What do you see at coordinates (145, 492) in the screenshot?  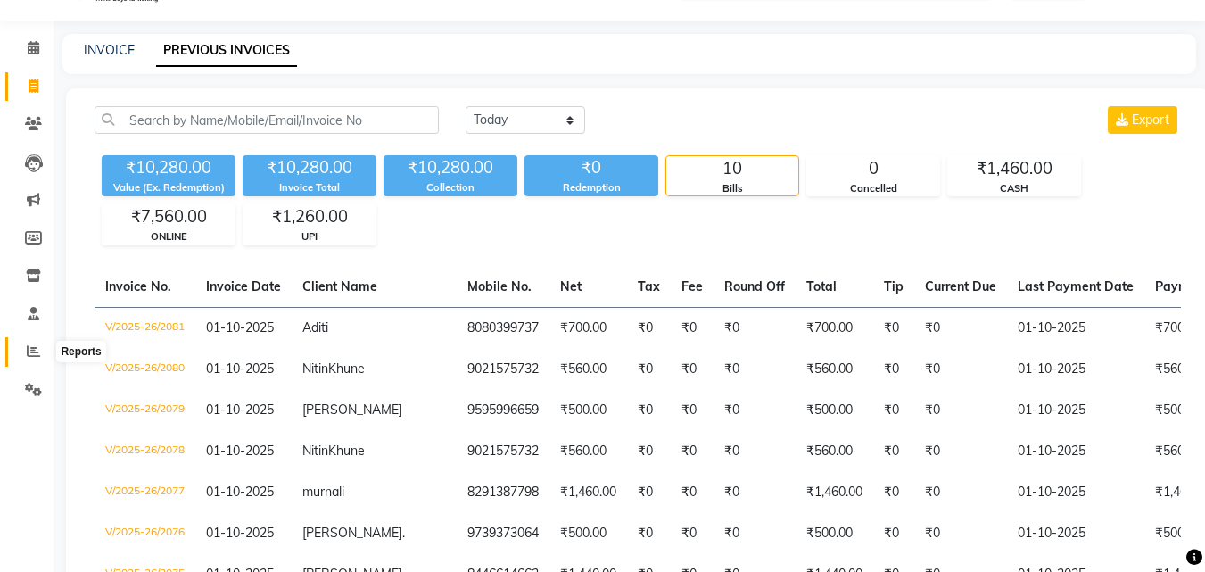 I see `td: V/2025-26/2077` at bounding box center [145, 492].